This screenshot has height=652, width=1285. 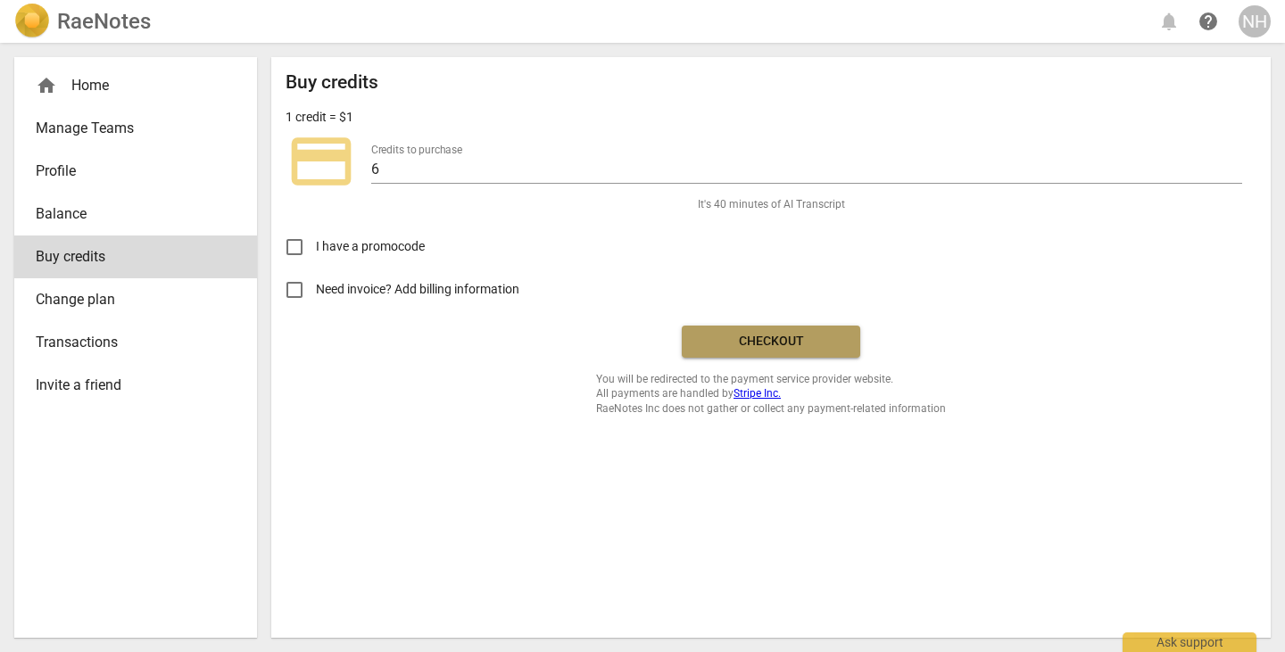 I want to click on span: I have a promocode, so click(x=370, y=246).